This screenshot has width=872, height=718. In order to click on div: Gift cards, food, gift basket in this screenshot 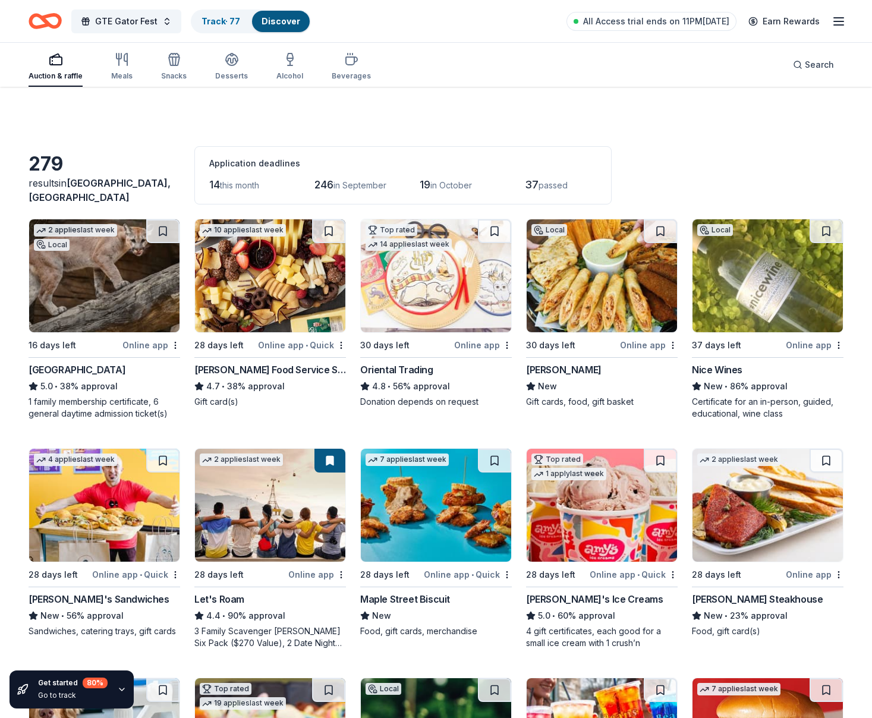, I will do `click(601, 402)`.